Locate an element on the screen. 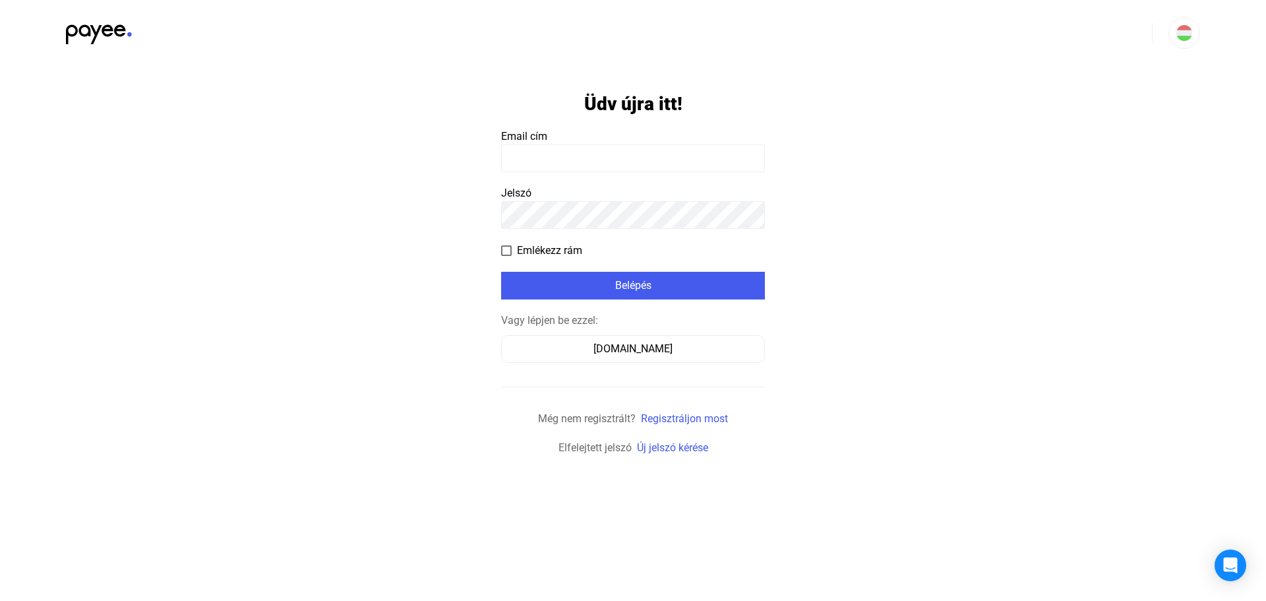 The image size is (1266, 601). span: Jelszó is located at coordinates (516, 192).